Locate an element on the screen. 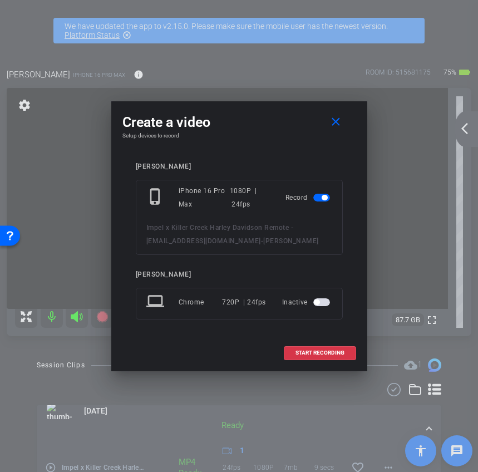 Image resolution: width=478 pixels, height=472 pixels. div: Chrome is located at coordinates (200, 302).